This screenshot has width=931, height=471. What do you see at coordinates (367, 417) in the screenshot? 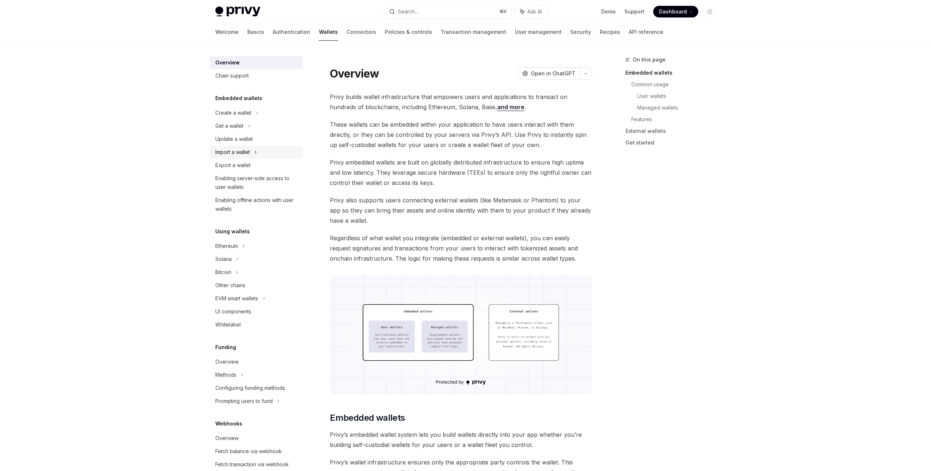
I see `span: Embedded wallets` at bounding box center [367, 417].